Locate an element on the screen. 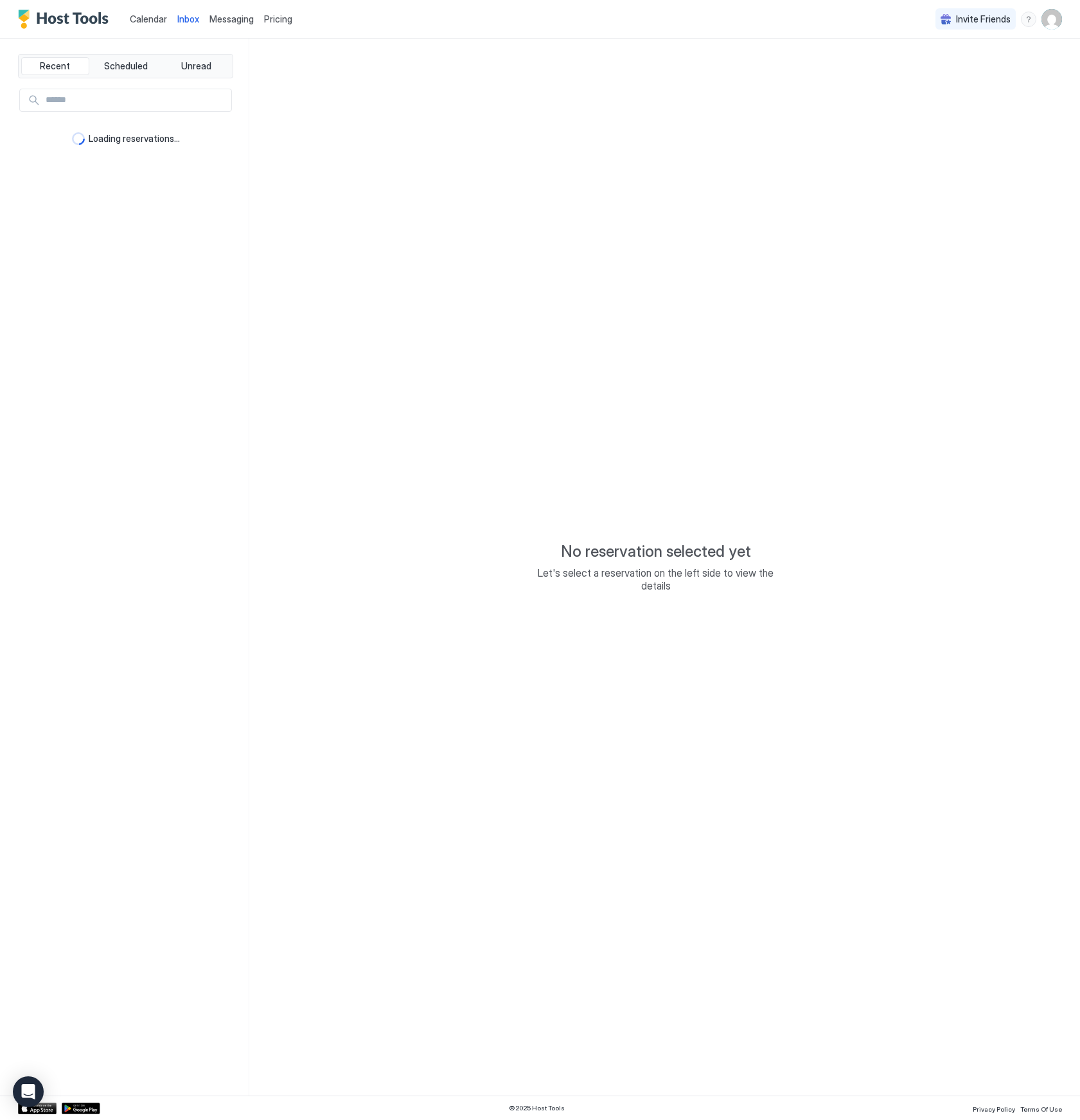 The height and width of the screenshot is (1120, 1080). span: No reservation selected yet is located at coordinates (656, 552).